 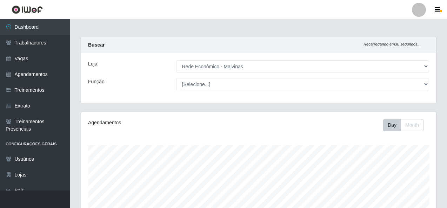 I want to click on label: Função, so click(x=96, y=82).